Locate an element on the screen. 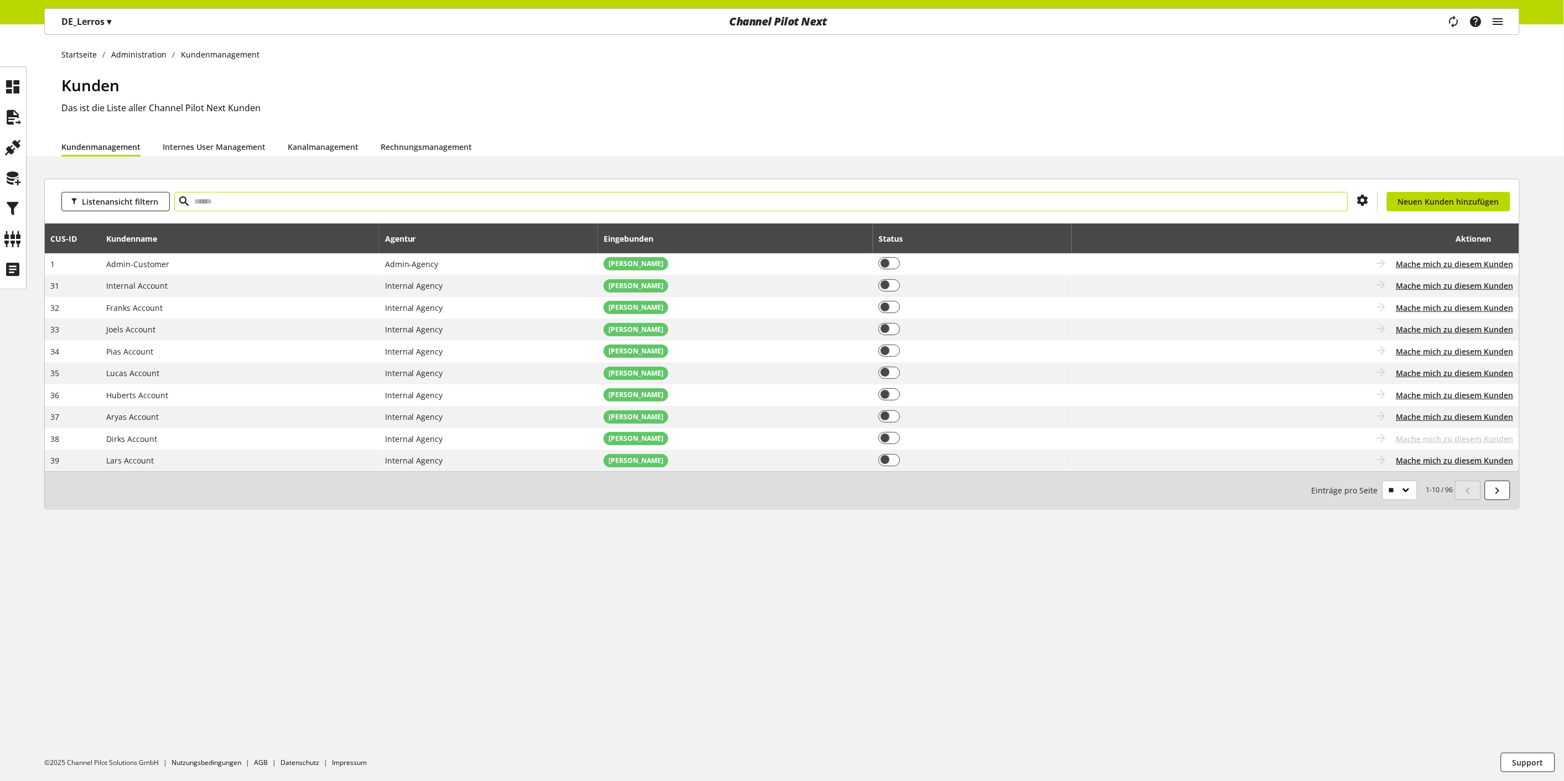  span: Neuen Kunden hinzufügen is located at coordinates (1448, 201).